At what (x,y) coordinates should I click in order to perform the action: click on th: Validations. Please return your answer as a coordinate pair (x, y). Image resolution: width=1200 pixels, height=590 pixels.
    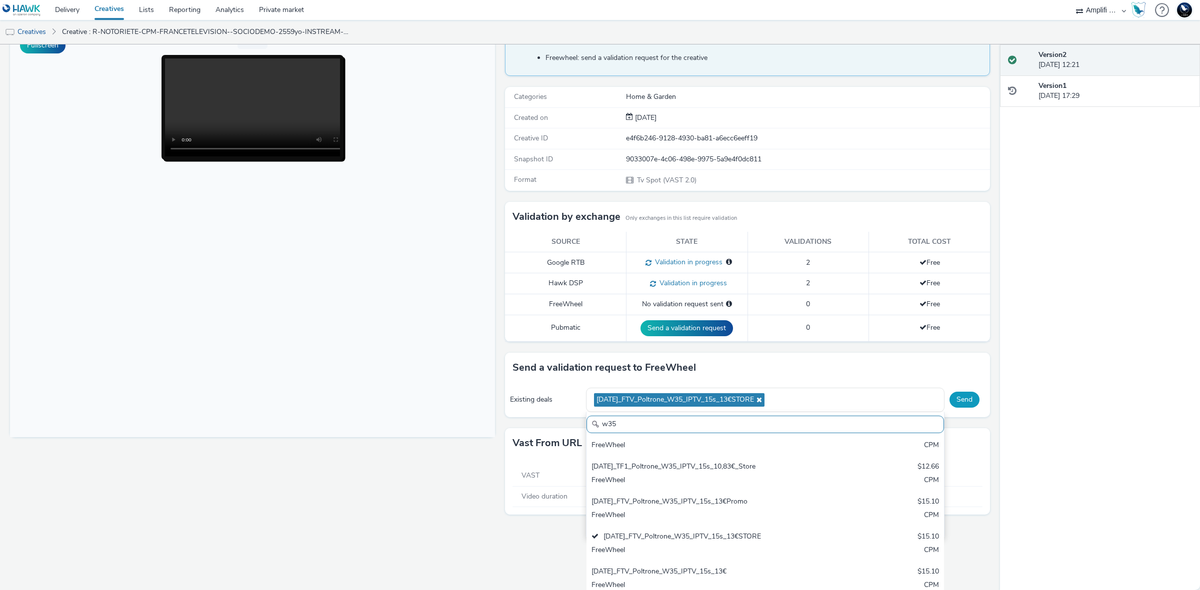
    Looking at the image, I should click on (808, 242).